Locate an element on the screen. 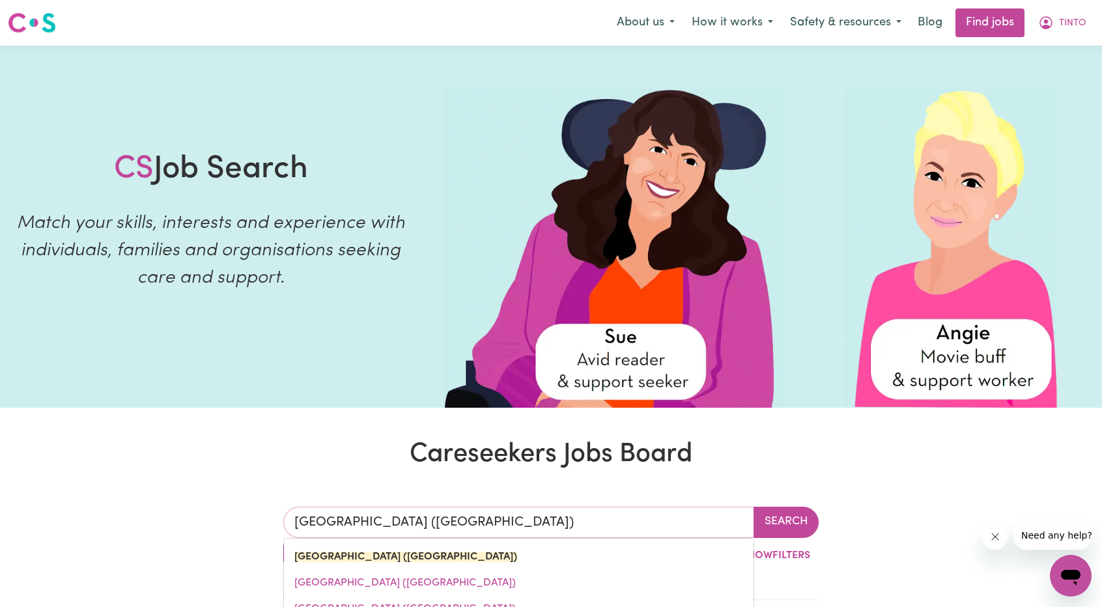 This screenshot has width=1102, height=607. button: My Account is located at coordinates (1062, 23).